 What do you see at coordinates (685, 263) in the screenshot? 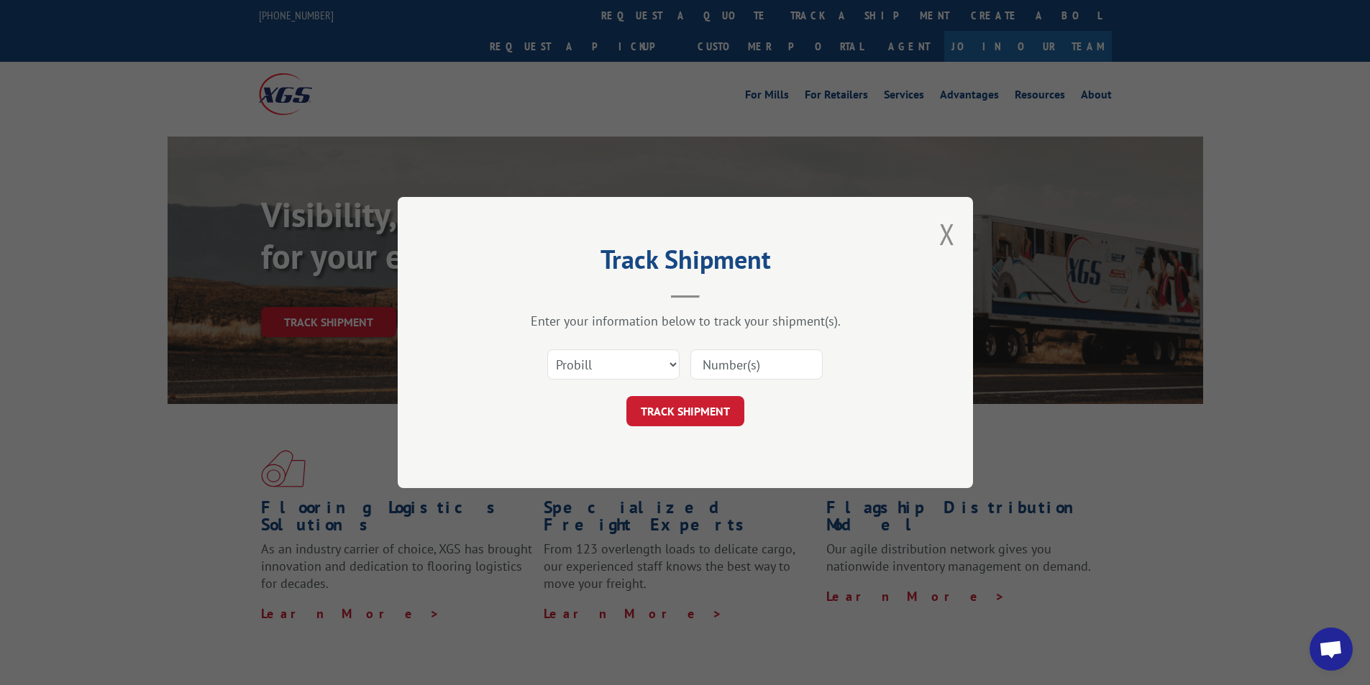
I see `h2: Track Shipment` at bounding box center [685, 263].